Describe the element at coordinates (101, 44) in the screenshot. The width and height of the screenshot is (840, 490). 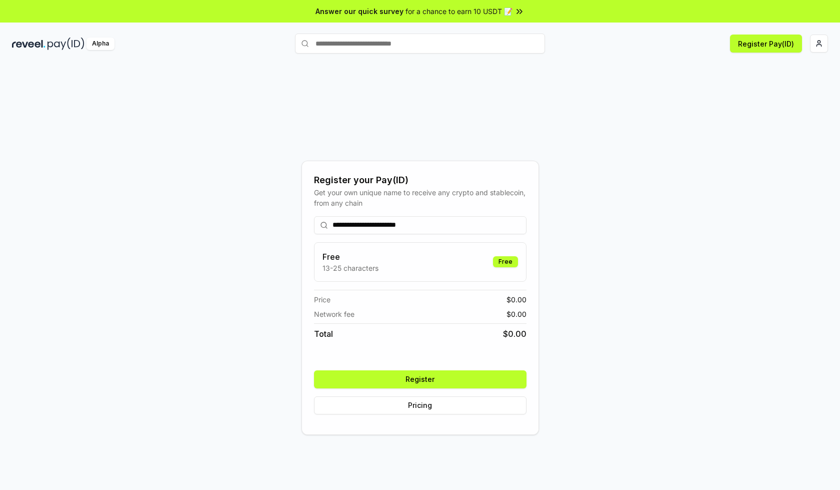
I see `div: Alpha` at that location.